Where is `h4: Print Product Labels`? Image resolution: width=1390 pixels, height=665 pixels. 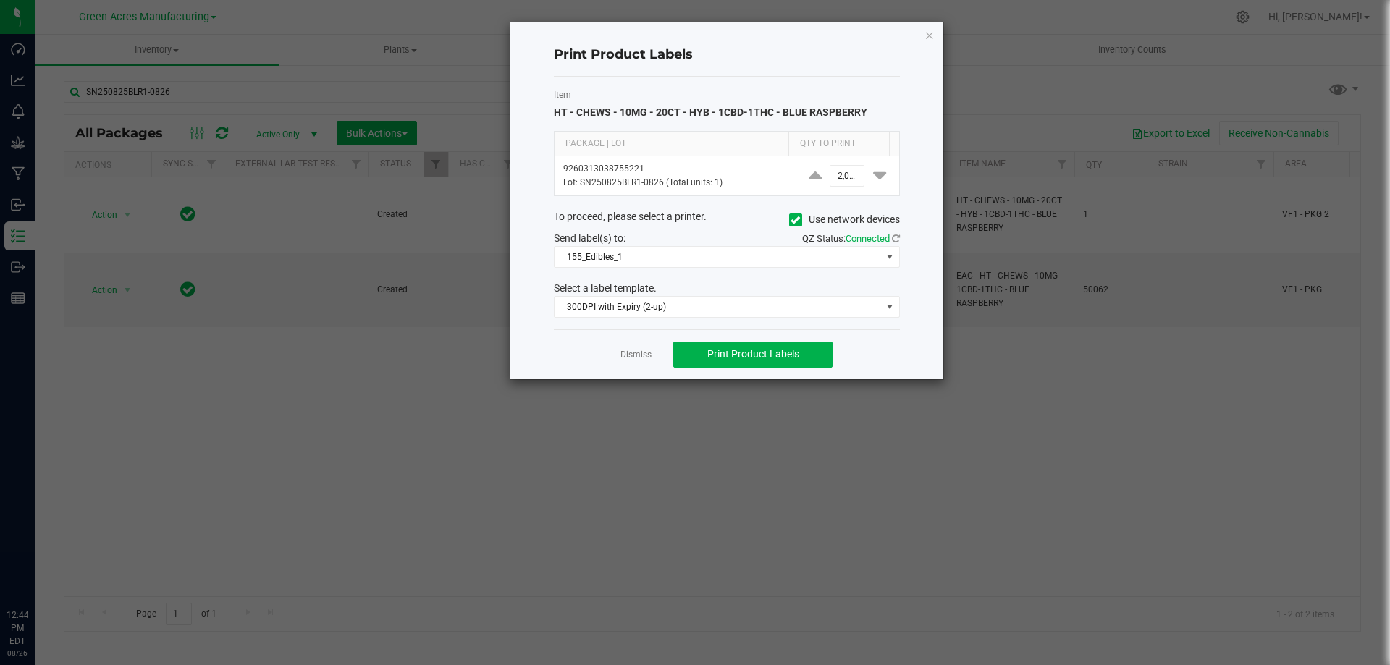 h4: Print Product Labels is located at coordinates (727, 55).